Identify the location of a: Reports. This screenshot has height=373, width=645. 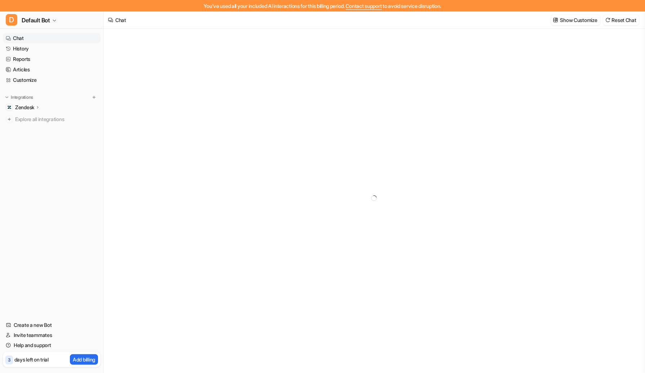
(52, 59).